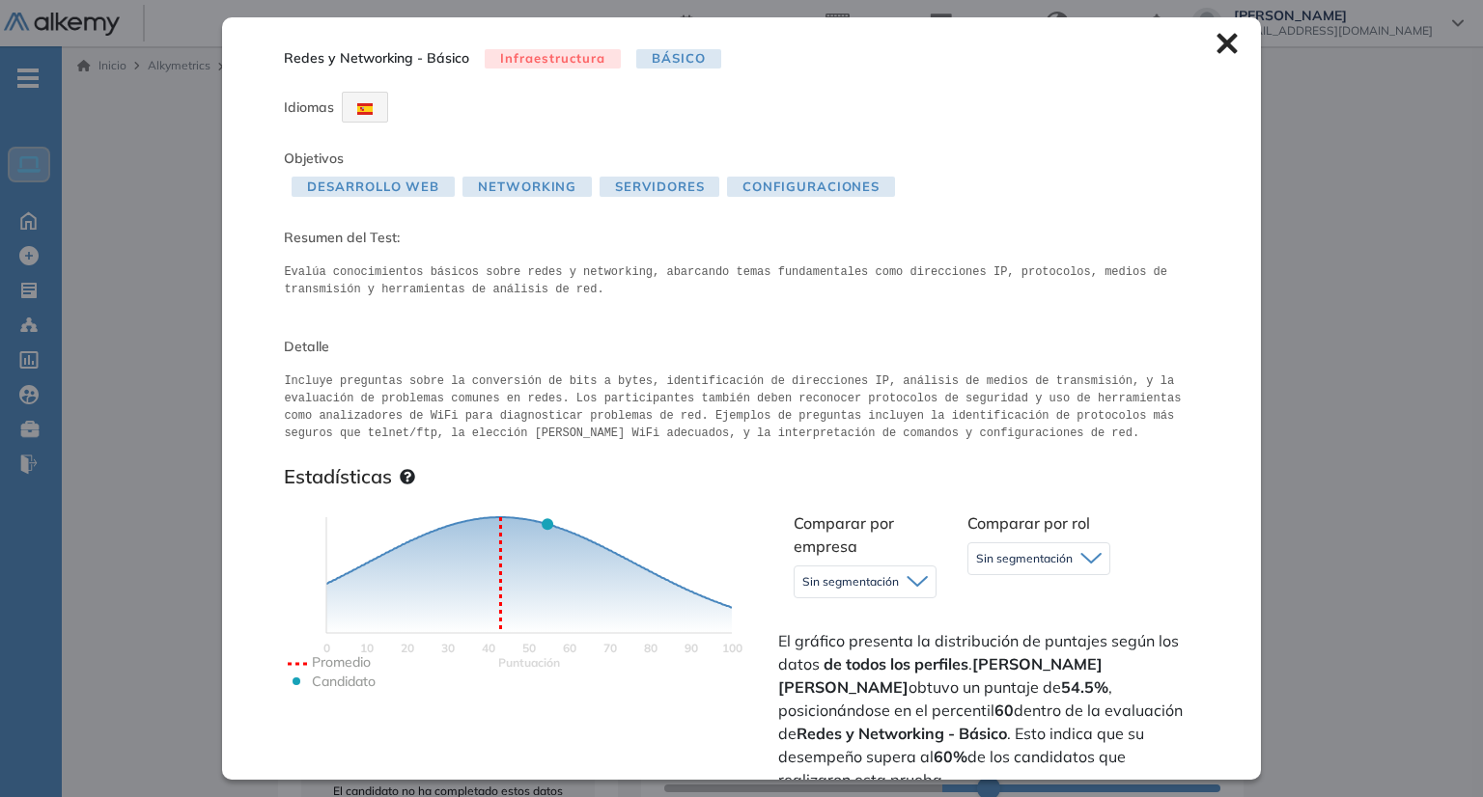 This screenshot has height=797, width=1483. What do you see at coordinates (1084, 687) in the screenshot?
I see `strong: 54.5%` at bounding box center [1084, 687].